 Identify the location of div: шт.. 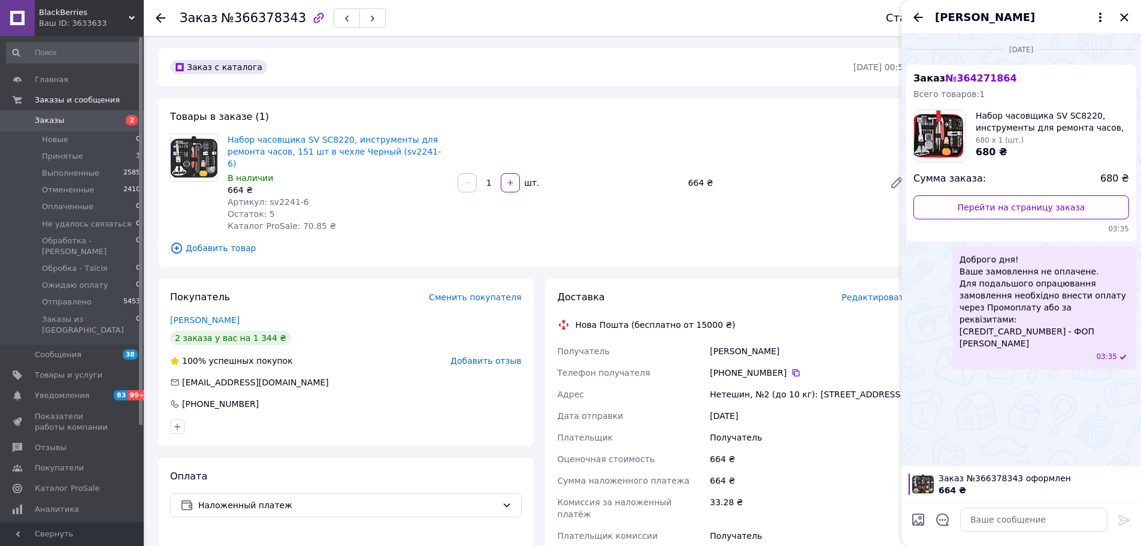
(531, 183).